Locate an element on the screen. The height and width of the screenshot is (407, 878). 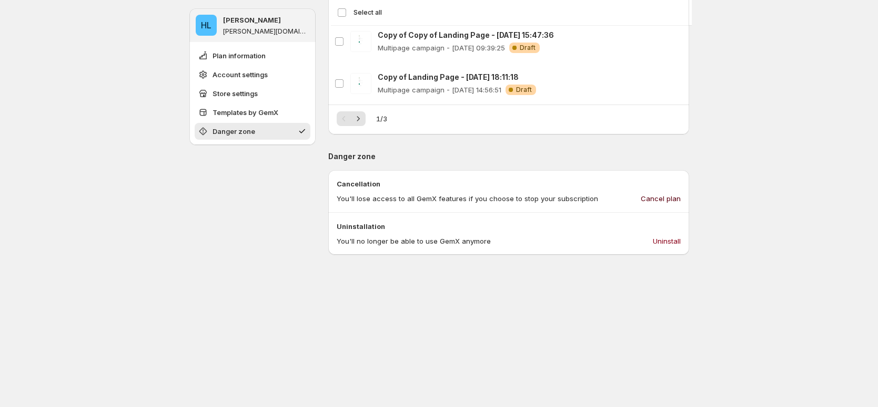
img: Copy of Copy of Landing Page - Jun 5, 15:47:36 is located at coordinates (361, 42).